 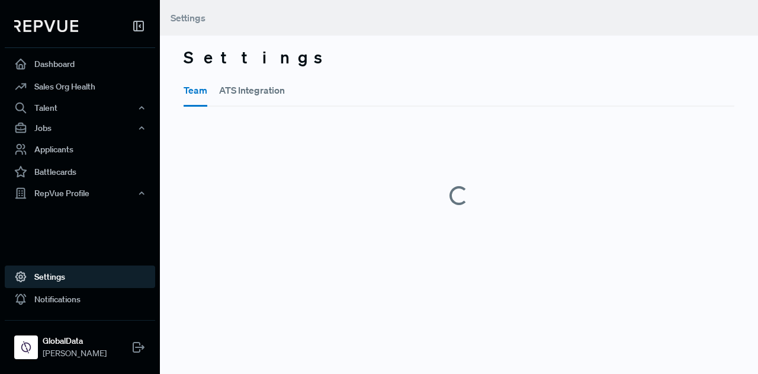 What do you see at coordinates (80, 128) in the screenshot?
I see `div: Jobs` at bounding box center [80, 128].